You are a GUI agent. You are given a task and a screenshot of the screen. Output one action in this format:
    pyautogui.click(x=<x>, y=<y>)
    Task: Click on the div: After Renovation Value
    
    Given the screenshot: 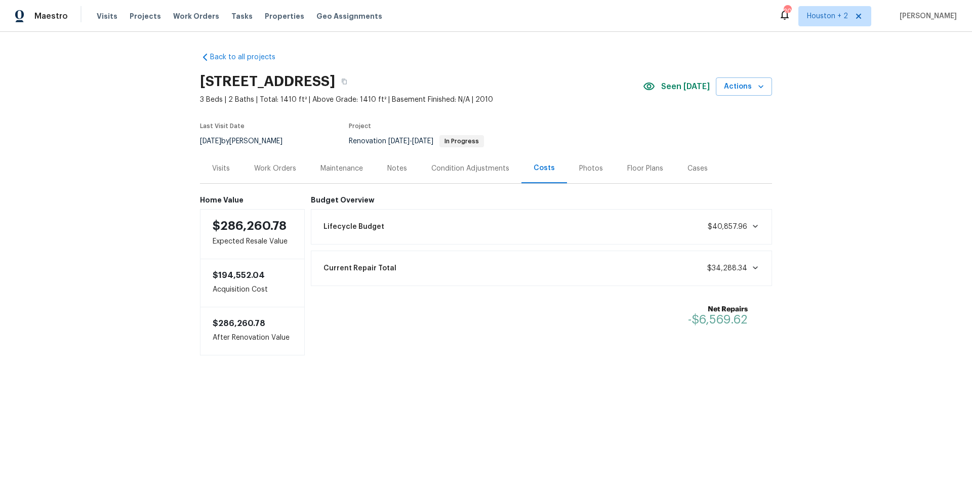 What is the action you would take?
    pyautogui.click(x=252, y=331)
    